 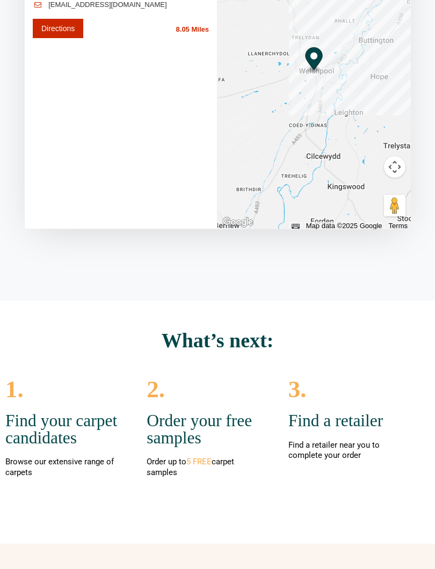 I want to click on span: carpet samples, so click(x=190, y=467).